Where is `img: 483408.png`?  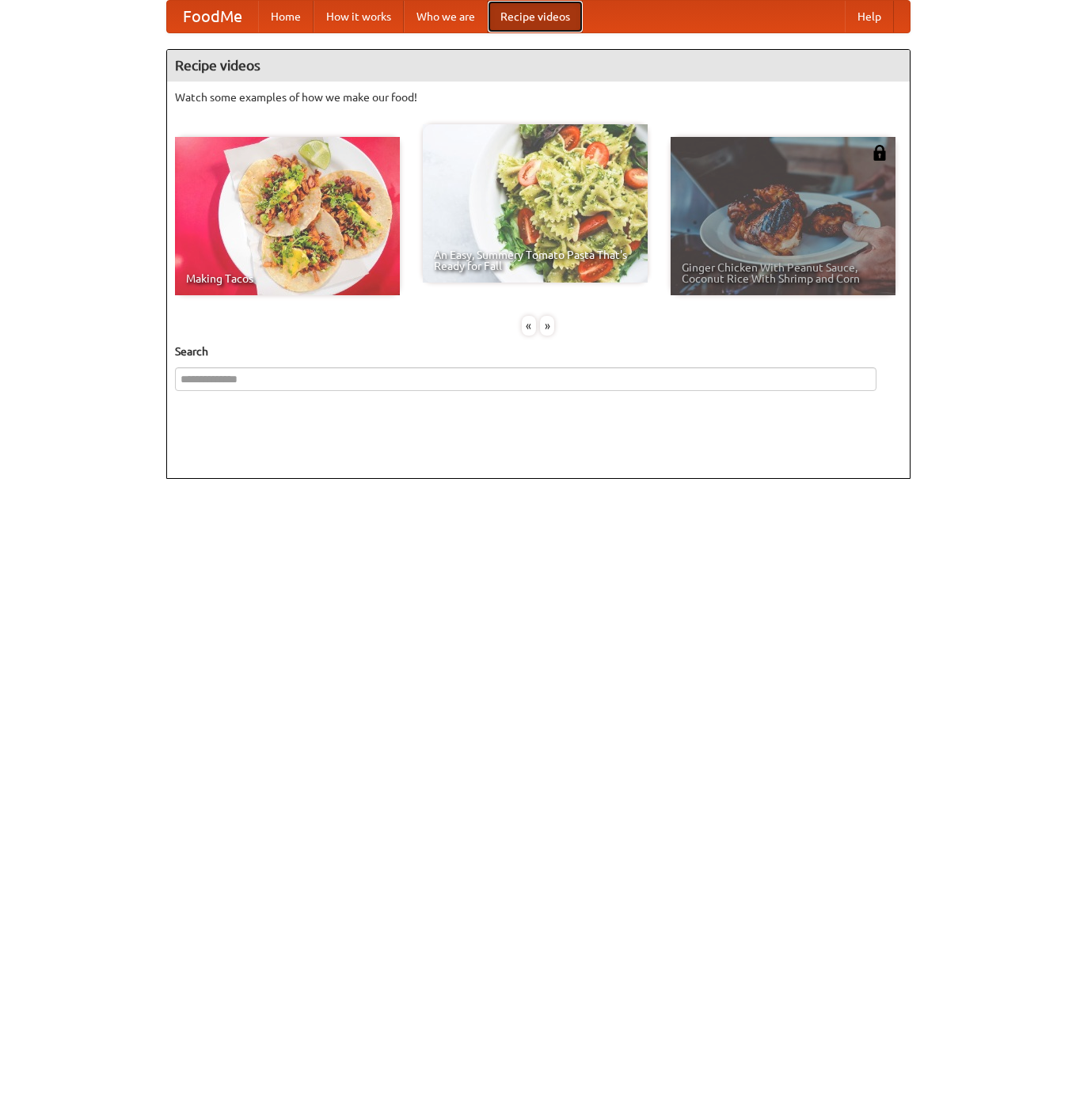 img: 483408.png is located at coordinates (880, 153).